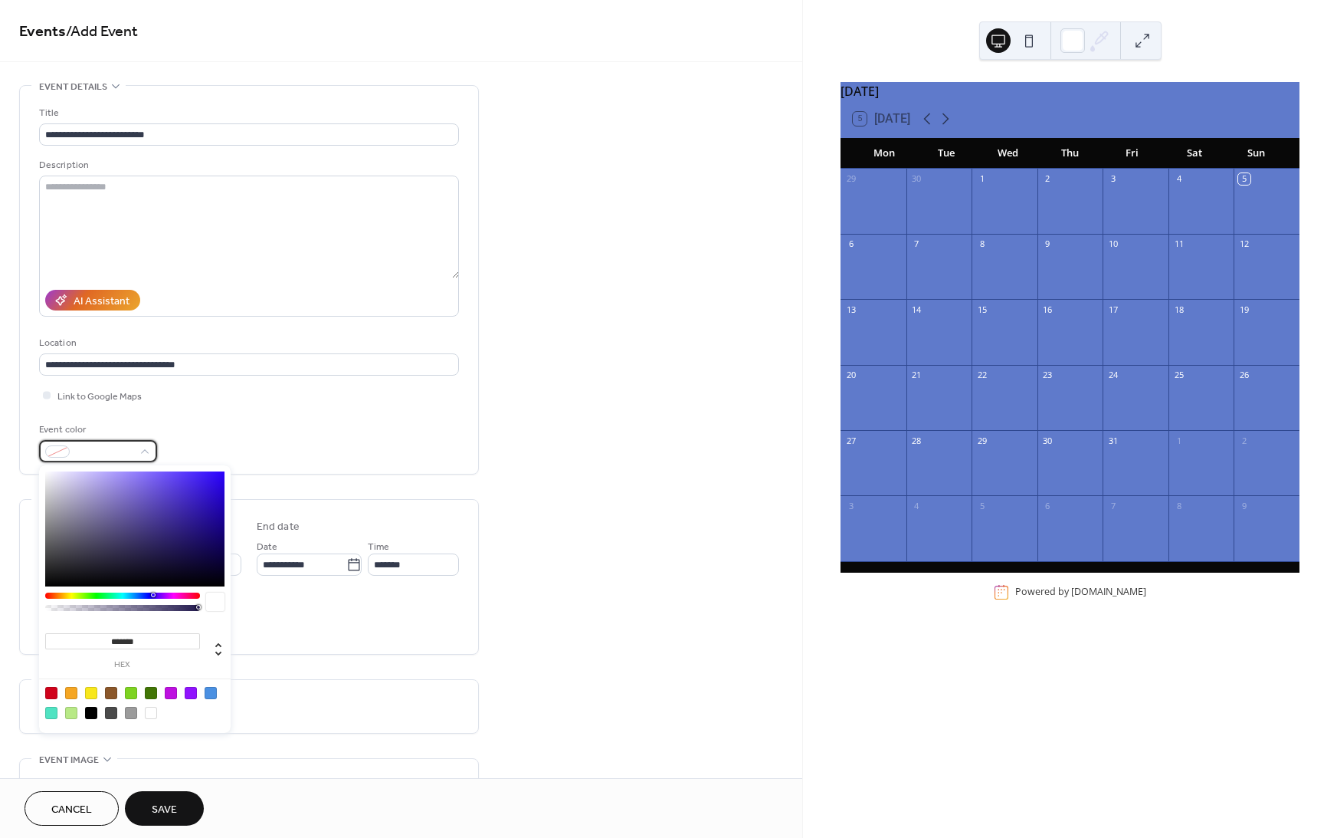 Image resolution: width=1337 pixels, height=838 pixels. What do you see at coordinates (851, 440) in the screenshot?
I see `div: 27` at bounding box center [851, 440].